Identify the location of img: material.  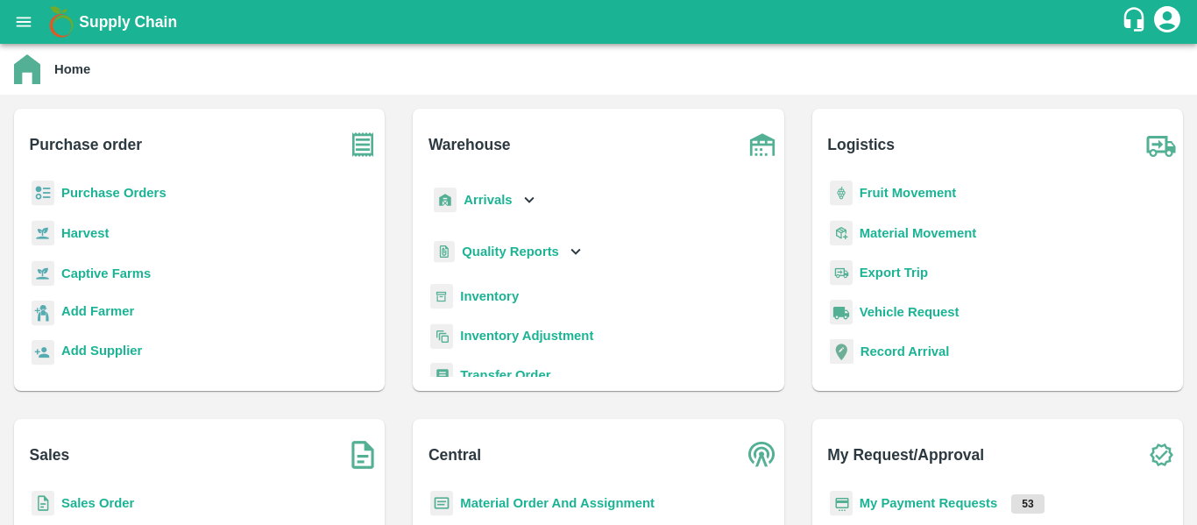
(841, 233).